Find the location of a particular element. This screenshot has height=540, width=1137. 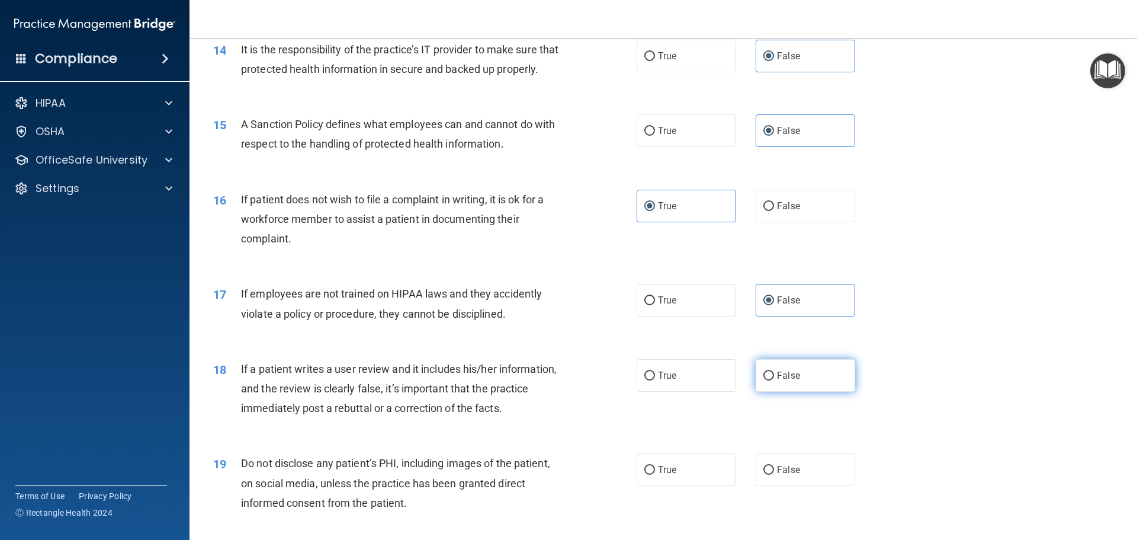

span: 15 is located at coordinates (220, 125).